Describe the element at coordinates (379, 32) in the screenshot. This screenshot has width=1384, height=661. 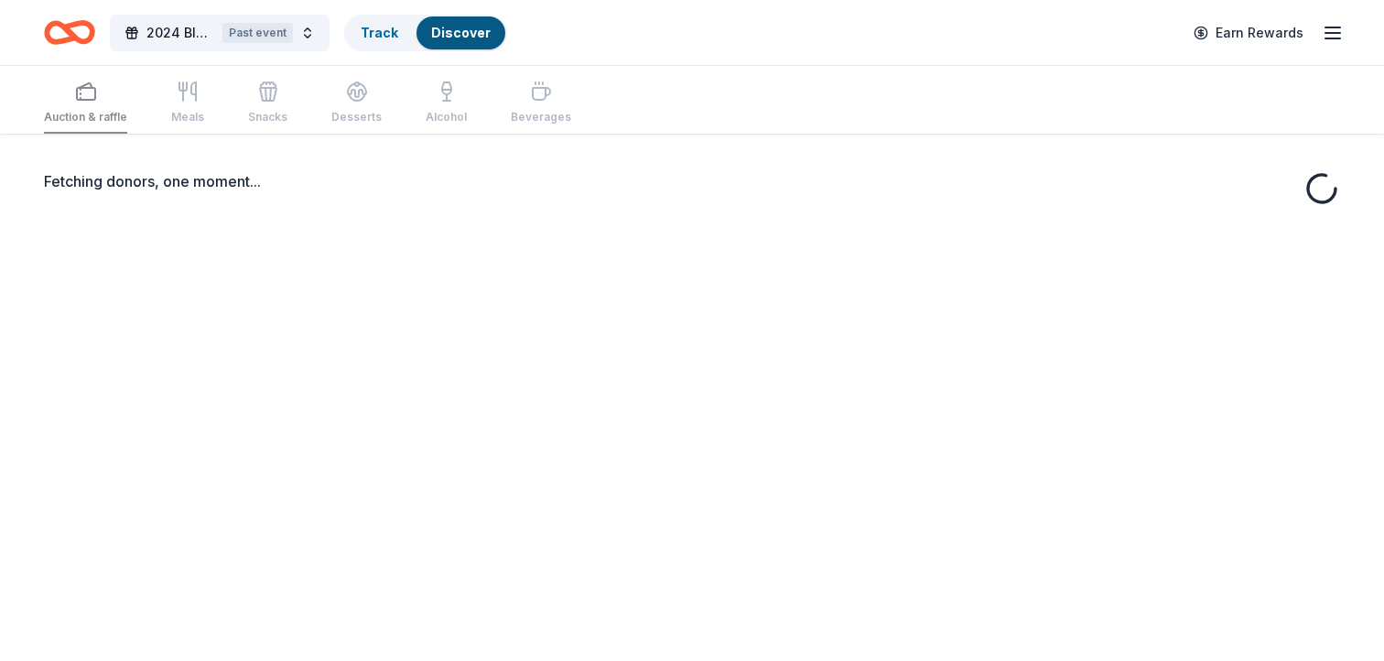
I see `a: Track` at that location.